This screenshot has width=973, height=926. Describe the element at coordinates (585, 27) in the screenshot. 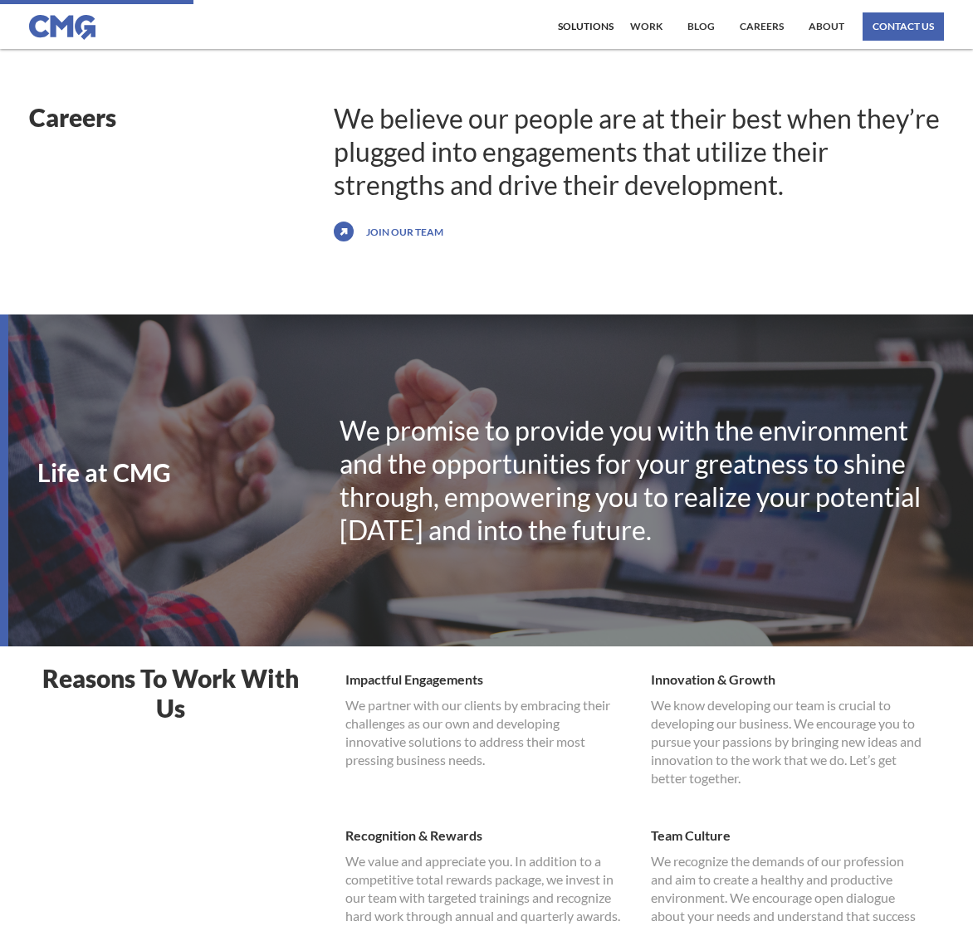

I see `div: Solutions` at that location.